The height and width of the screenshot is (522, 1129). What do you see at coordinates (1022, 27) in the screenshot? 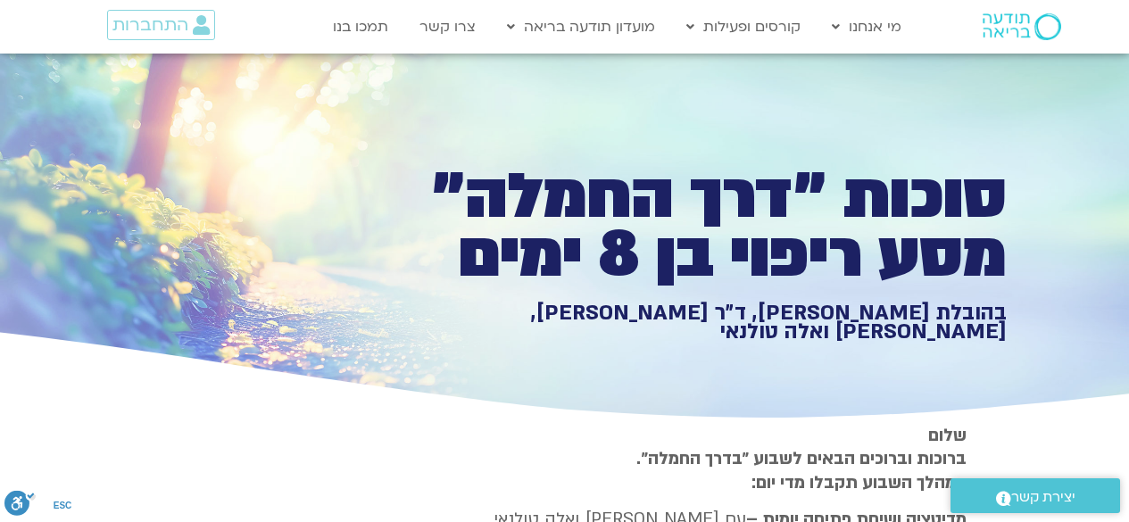
I see `img: תודעה בריאה` at bounding box center [1022, 27].